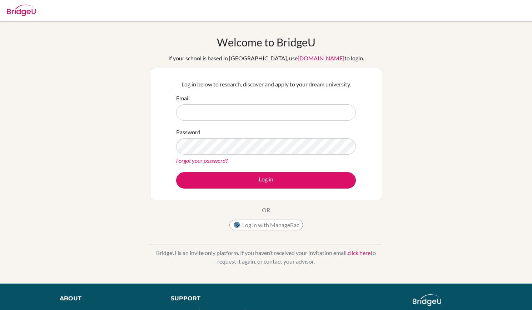  I want to click on img: logo_white@2x-f4f0deed5e89b7ecb1c2cc34c3e3d731f90f0f143d5ea2071677605dd97b5244.png, so click(427, 300).